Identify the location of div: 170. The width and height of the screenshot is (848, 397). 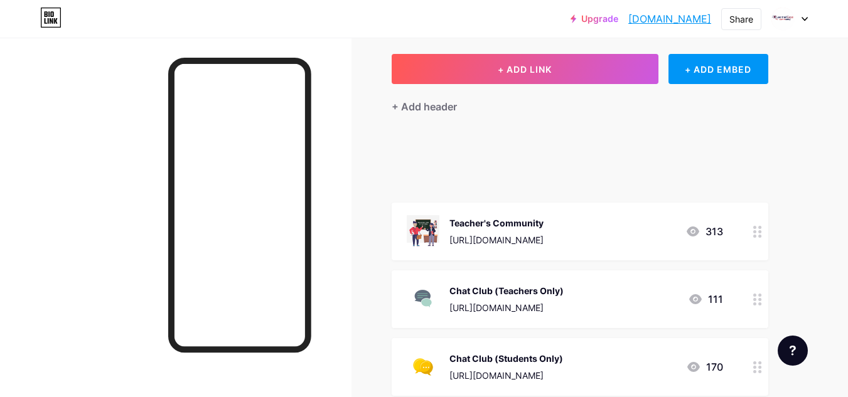
(704, 367).